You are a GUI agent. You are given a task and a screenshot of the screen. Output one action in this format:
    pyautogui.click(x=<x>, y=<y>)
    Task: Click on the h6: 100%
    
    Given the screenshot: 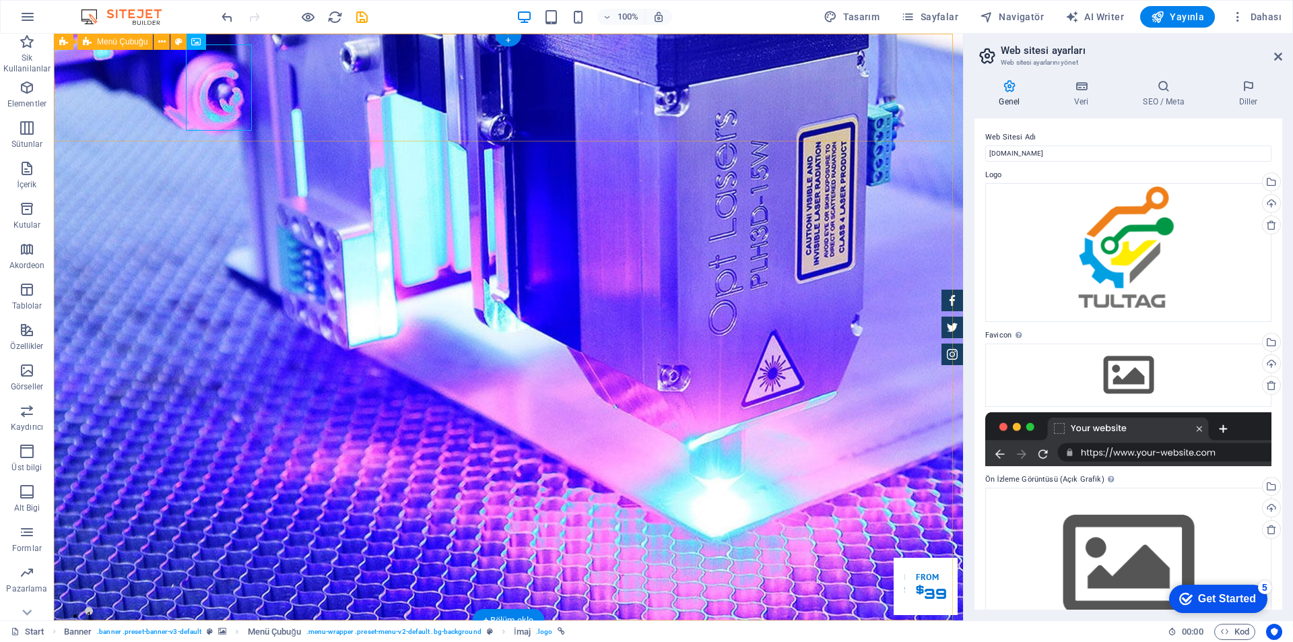 What is the action you would take?
    pyautogui.click(x=628, y=17)
    